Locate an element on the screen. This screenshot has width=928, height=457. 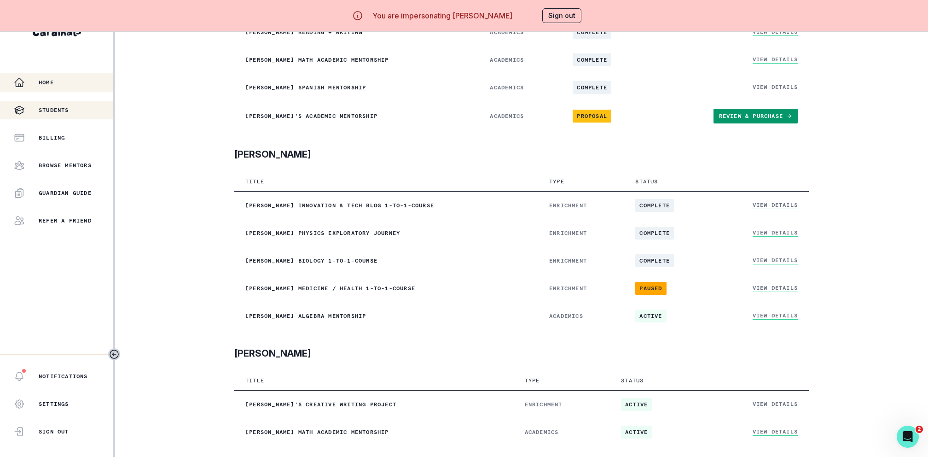
p: Notifications is located at coordinates (63, 376).